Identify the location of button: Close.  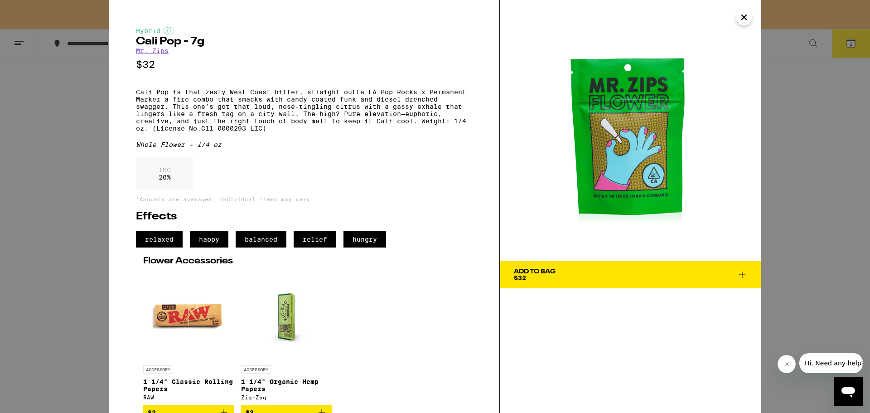
(744, 17).